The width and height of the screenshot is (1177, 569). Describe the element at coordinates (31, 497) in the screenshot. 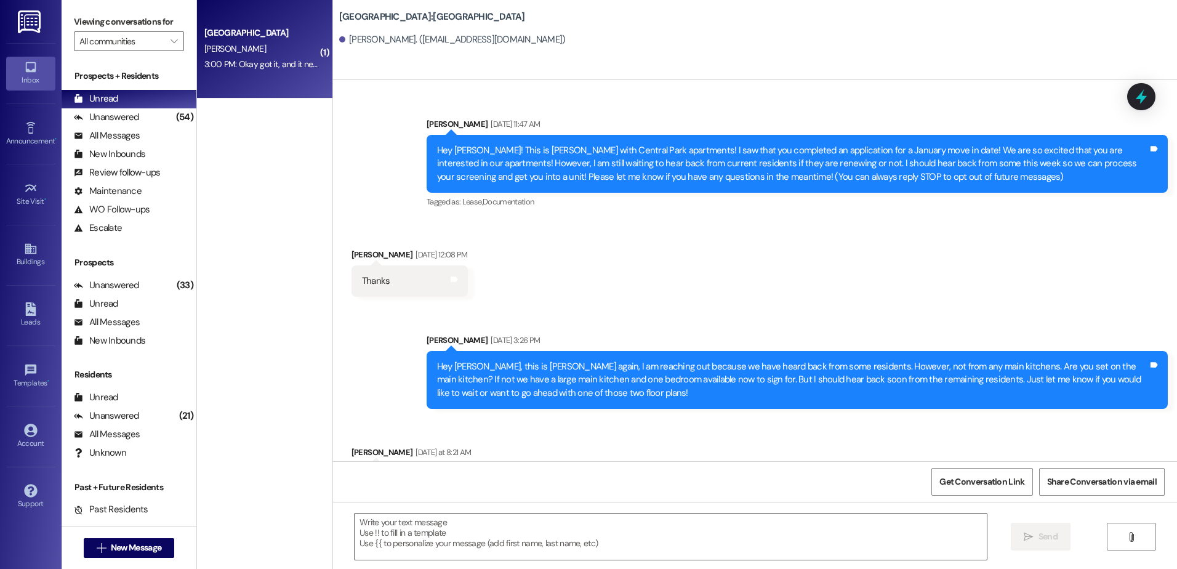

I see `a: Support` at that location.